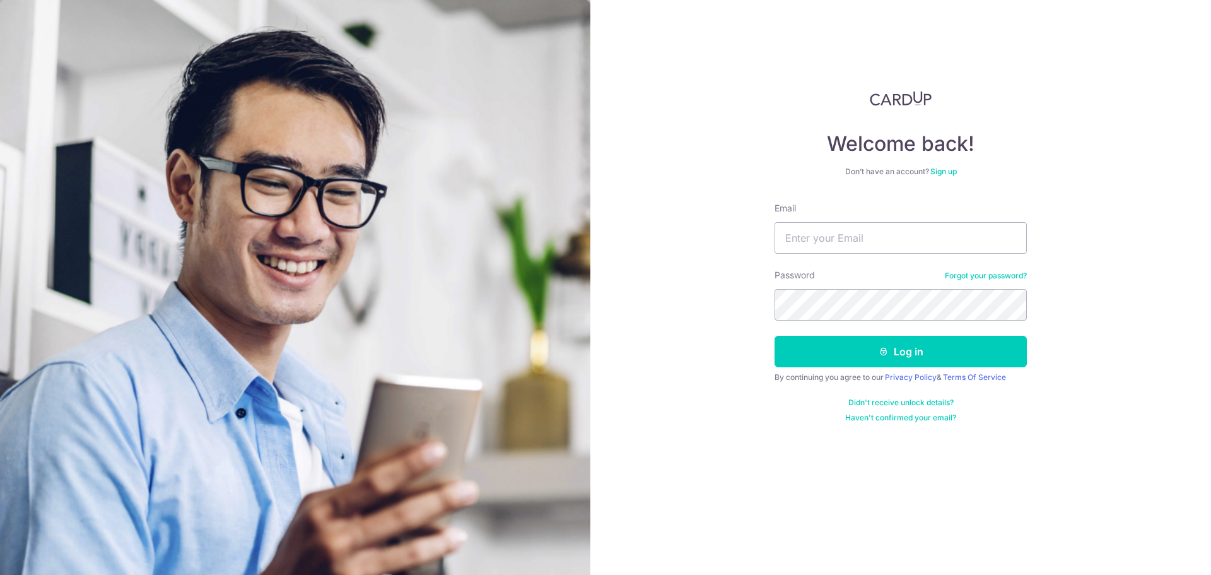 The width and height of the screenshot is (1211, 575). I want to click on img: CardUp Logo, so click(901, 98).